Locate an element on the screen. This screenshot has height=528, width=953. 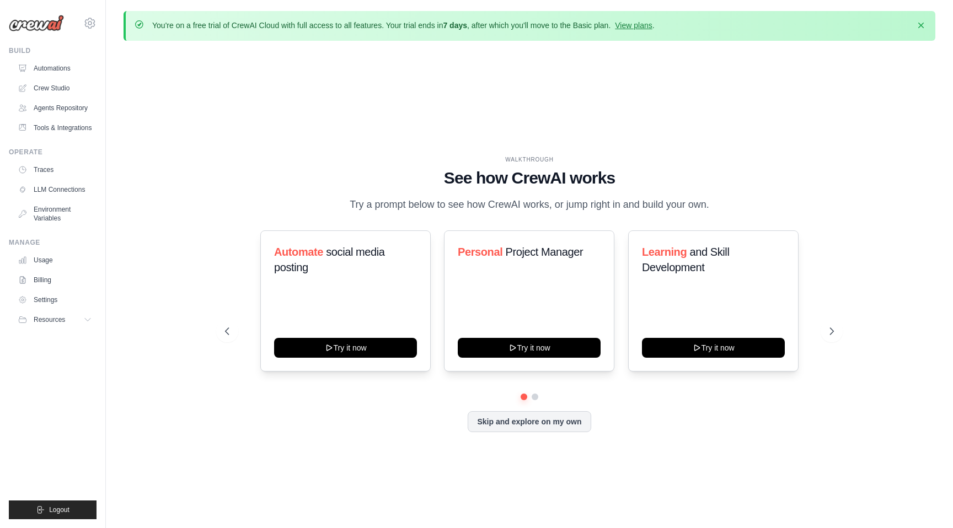
div: WALKTHROUGH is located at coordinates (529, 159).